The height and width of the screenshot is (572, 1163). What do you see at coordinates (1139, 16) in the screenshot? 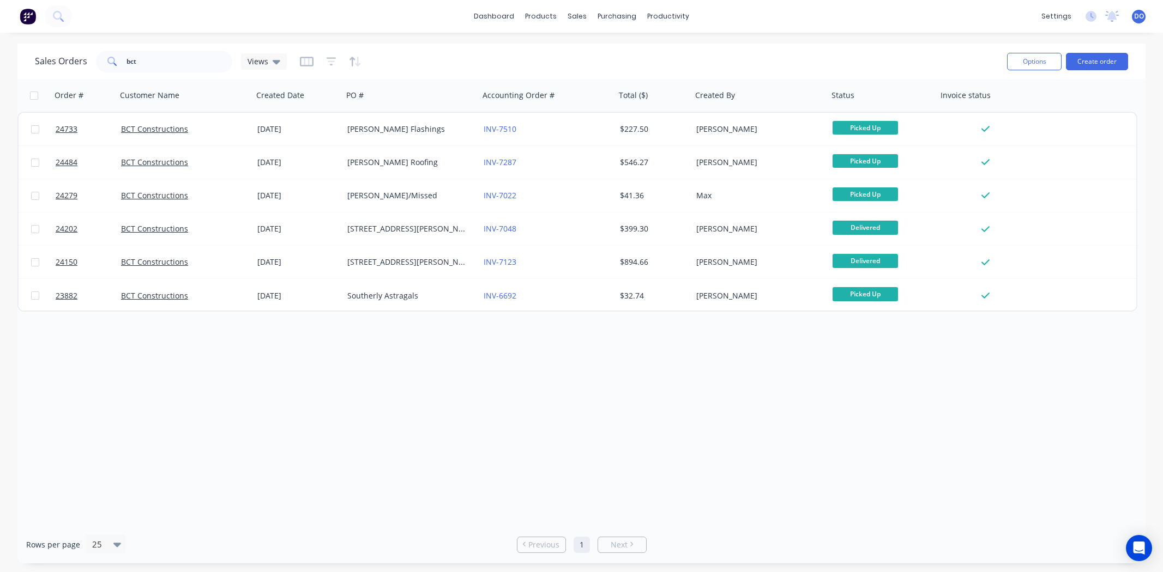
I see `span: DO` at bounding box center [1139, 16].